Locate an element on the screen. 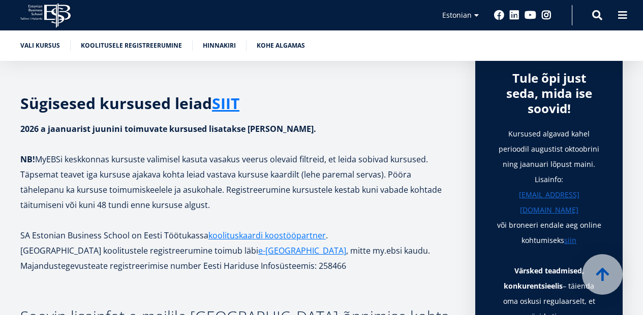 This screenshot has height=315, width=643. a: Vali kursus is located at coordinates (40, 46).